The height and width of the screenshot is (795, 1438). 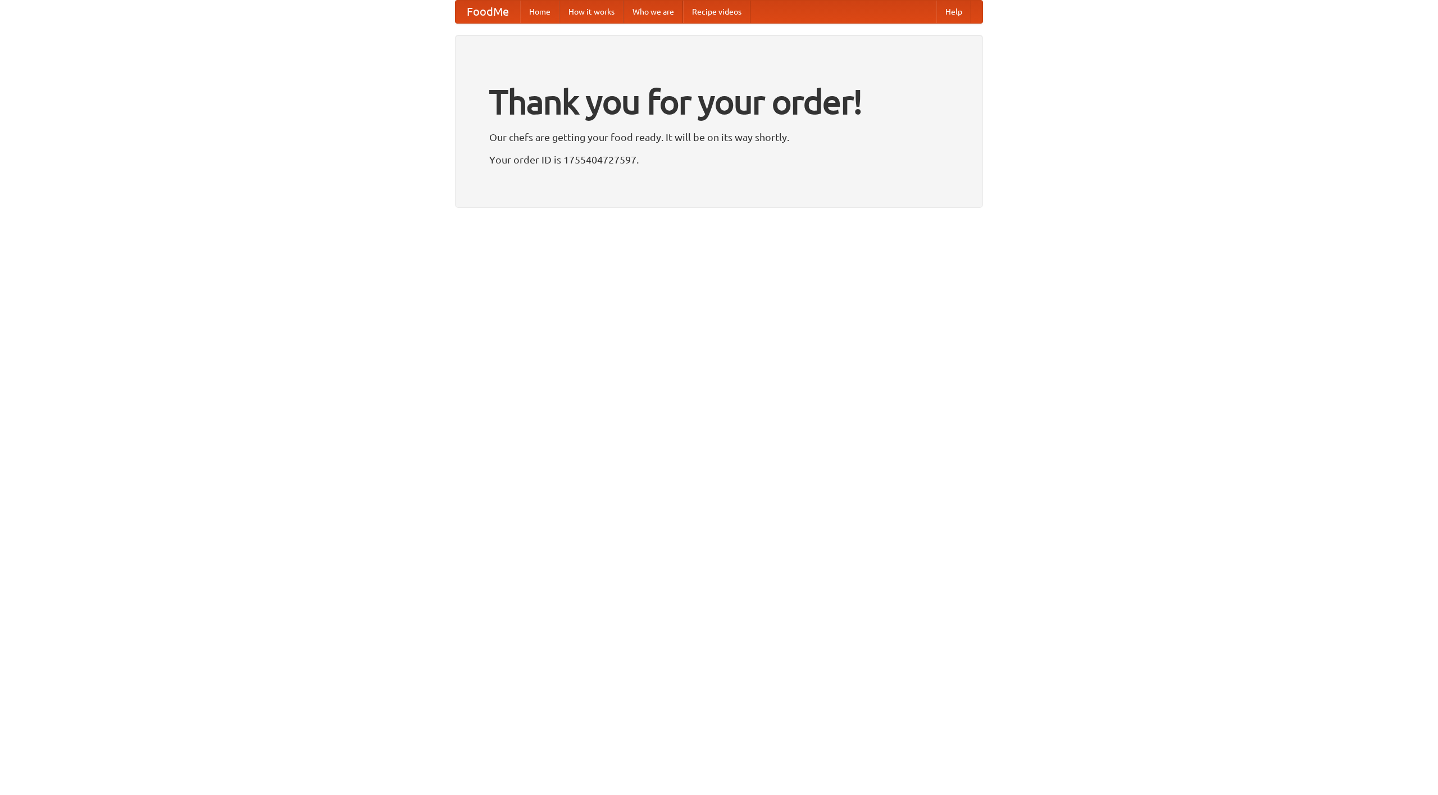 I want to click on p: Your order ID is 1755404727597., so click(x=719, y=160).